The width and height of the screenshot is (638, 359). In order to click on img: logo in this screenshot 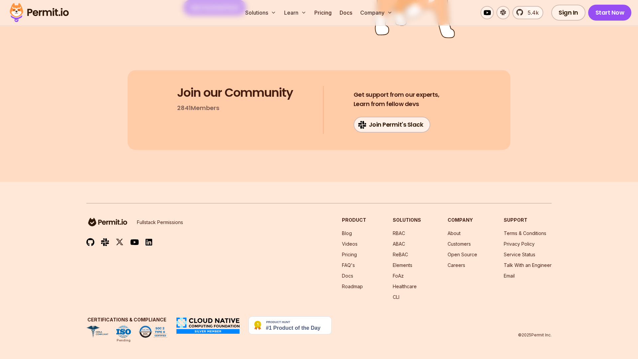, I will do `click(108, 222)`.